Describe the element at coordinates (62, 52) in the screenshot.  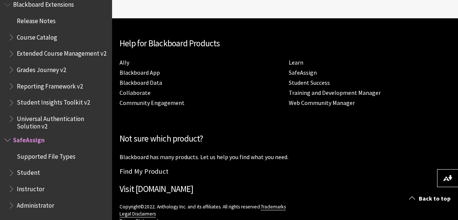
I see `span: Extended Course Management v2` at that location.